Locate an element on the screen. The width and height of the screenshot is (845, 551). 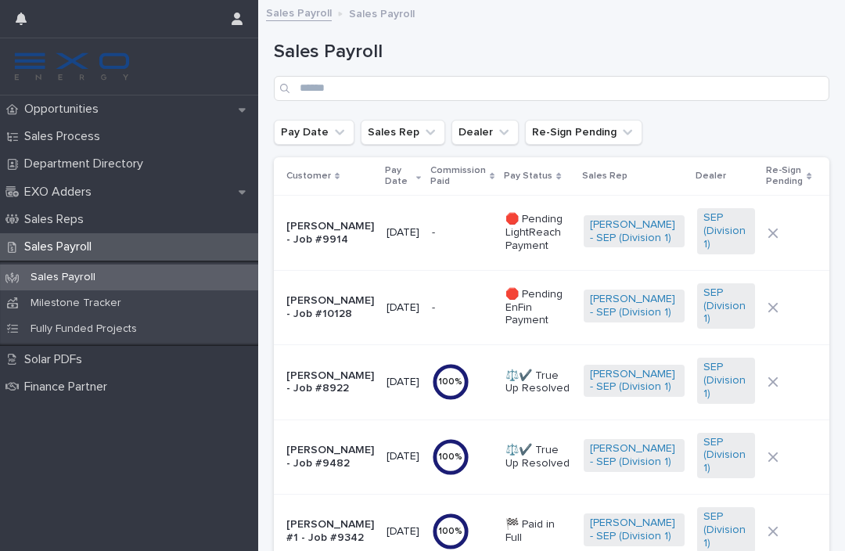
p: Customer is located at coordinates (308, 176).